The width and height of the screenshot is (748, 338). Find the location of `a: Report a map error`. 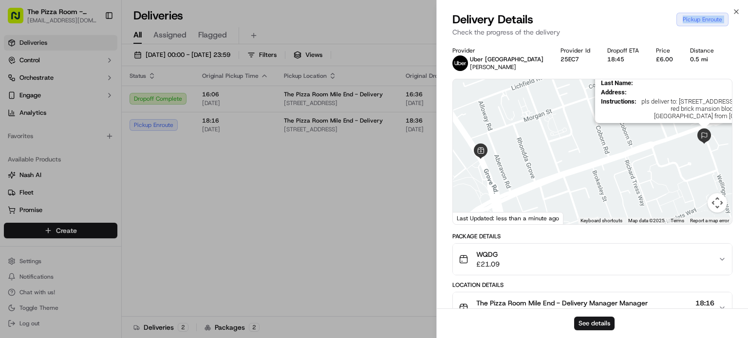

a: Report a map error is located at coordinates (709, 221).